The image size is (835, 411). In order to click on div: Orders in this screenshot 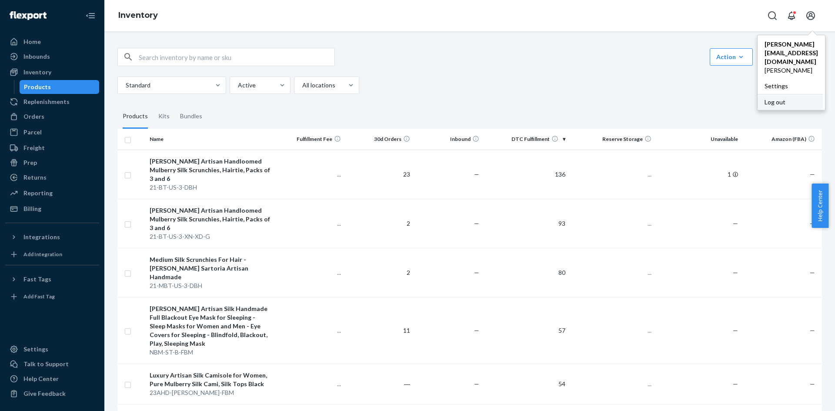, I will do `click(34, 117)`.